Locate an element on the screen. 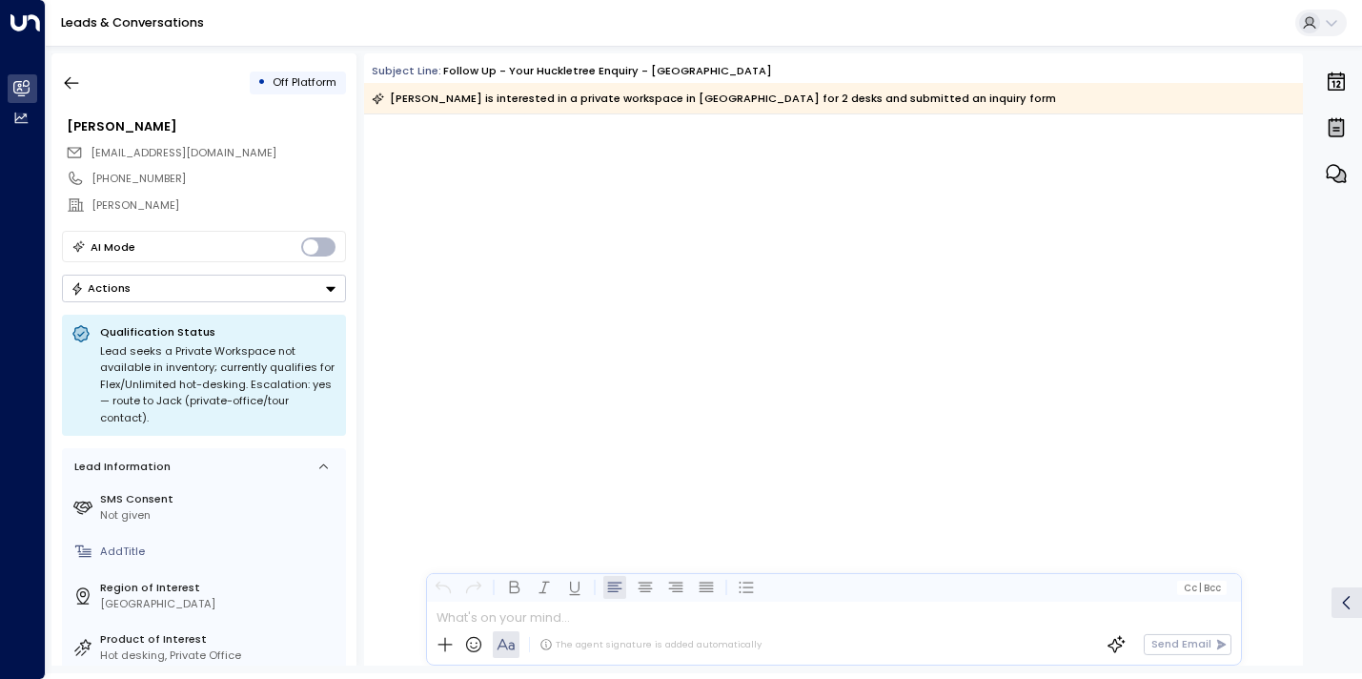  button: Cc|Bcc is located at coordinates (1202, 587).